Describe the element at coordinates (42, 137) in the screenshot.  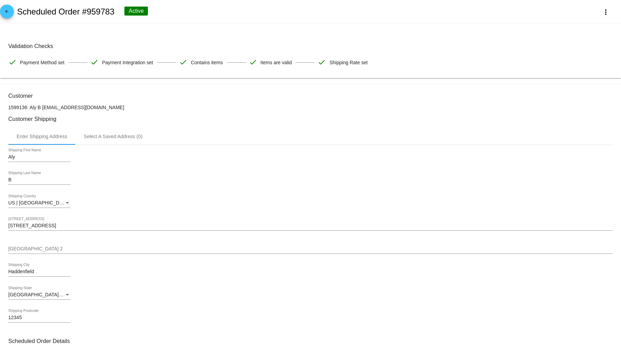
I see `div: Enter Shipping Address` at that location.